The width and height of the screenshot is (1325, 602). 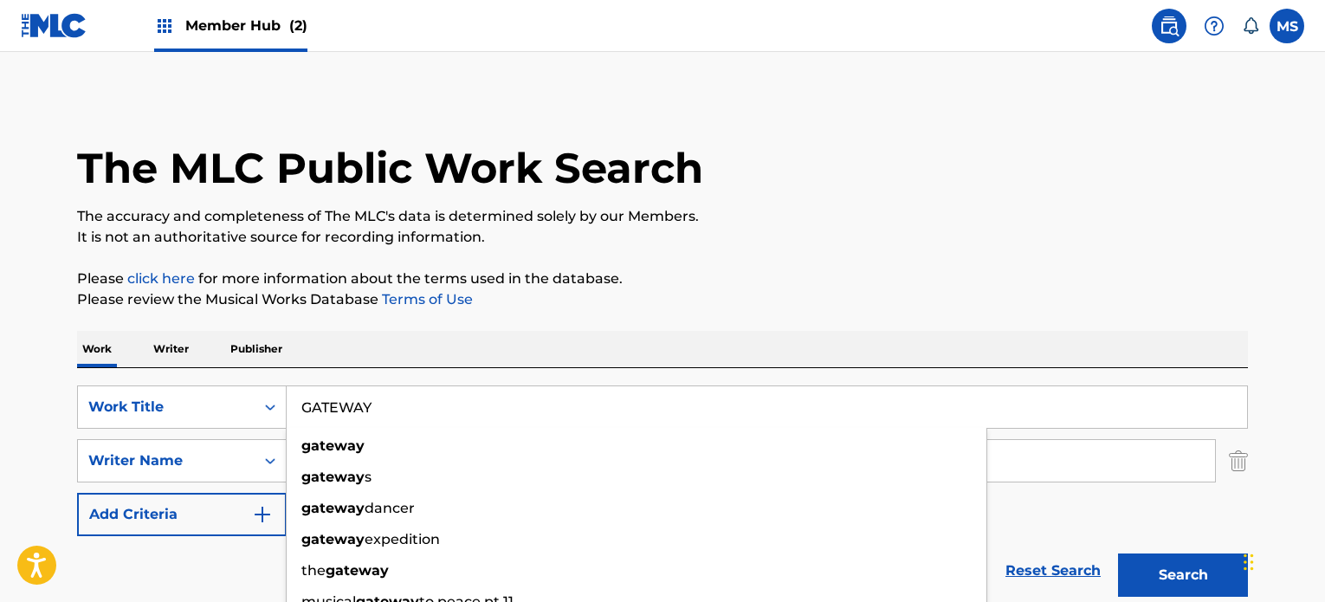 What do you see at coordinates (662, 300) in the screenshot?
I see `p: Please review the Musical Works Database` at bounding box center [662, 300].